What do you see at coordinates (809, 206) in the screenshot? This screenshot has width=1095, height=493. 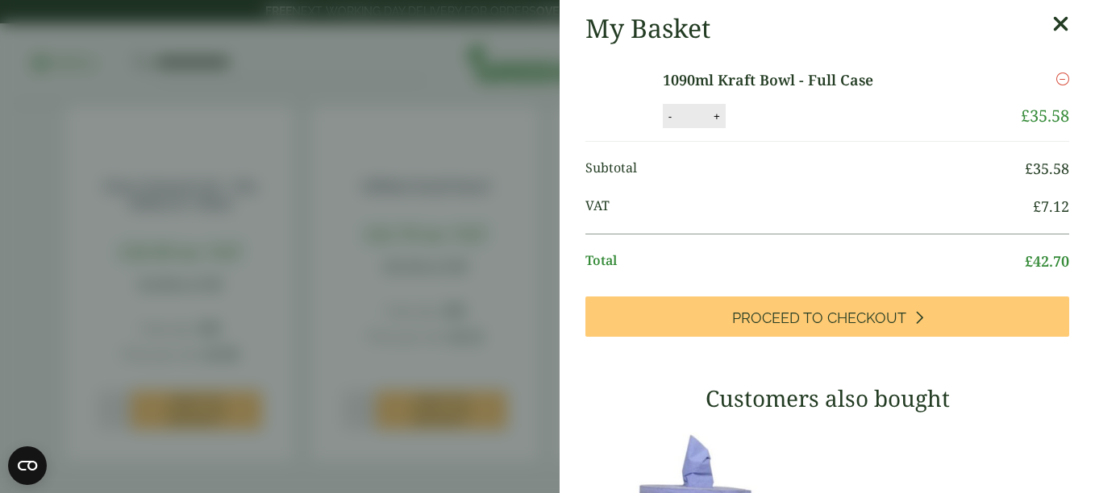 I see `span: VAT` at bounding box center [809, 206].